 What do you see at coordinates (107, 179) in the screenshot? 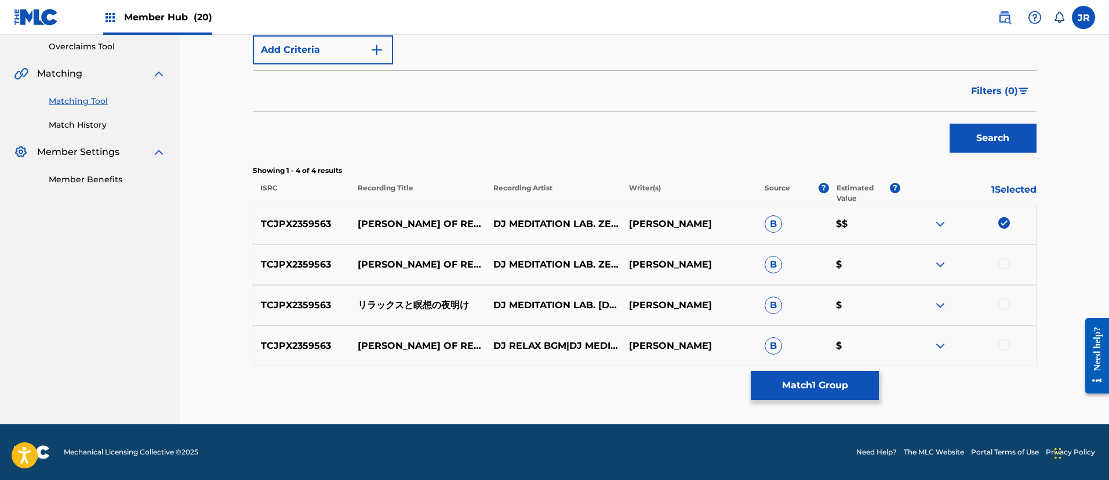
I see `a: Member Benefits` at bounding box center [107, 179].